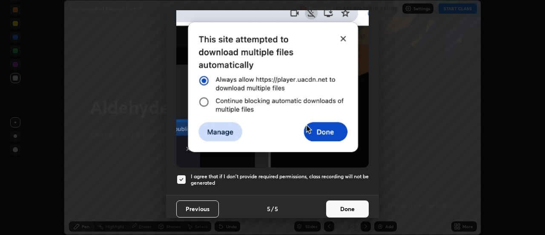 This screenshot has height=235, width=545. Describe the element at coordinates (280, 179) in the screenshot. I see `h5: I agree that if I don't provide required permissions, class recording will not be generated` at that location.